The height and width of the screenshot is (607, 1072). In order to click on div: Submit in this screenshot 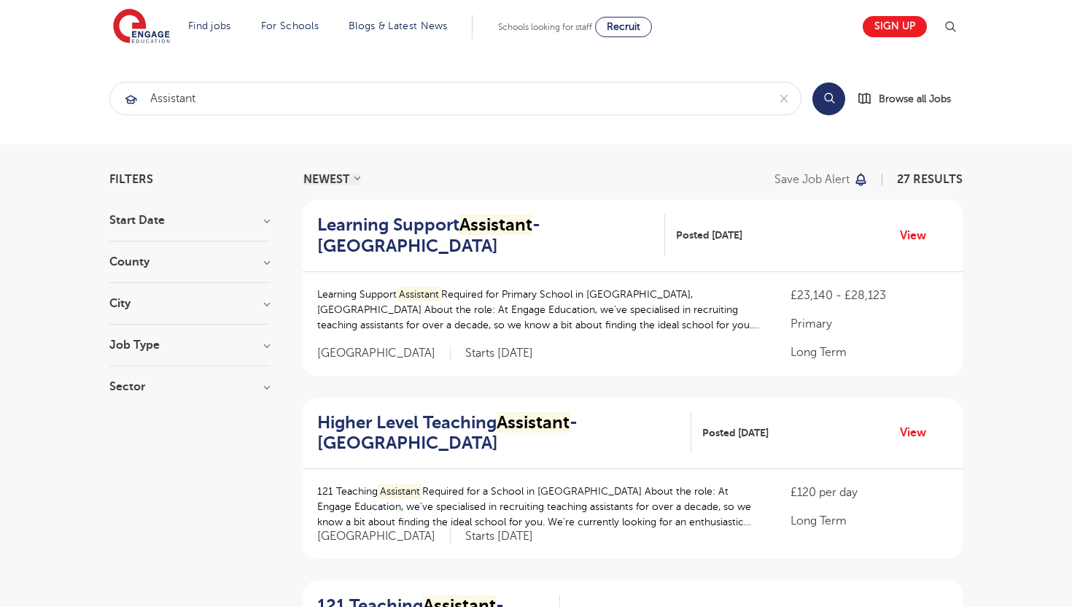, I will do `click(455, 98)`.